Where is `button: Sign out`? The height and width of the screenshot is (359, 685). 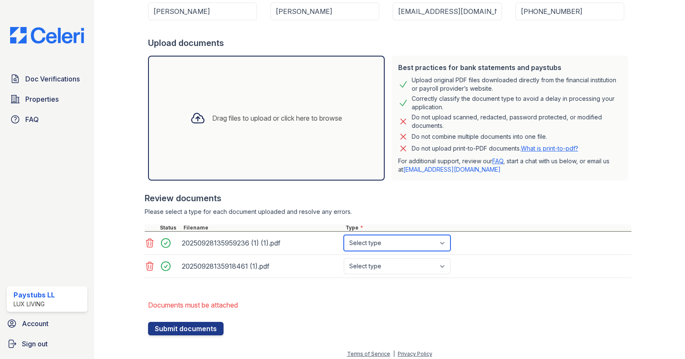 button: Sign out is located at coordinates (47, 344).